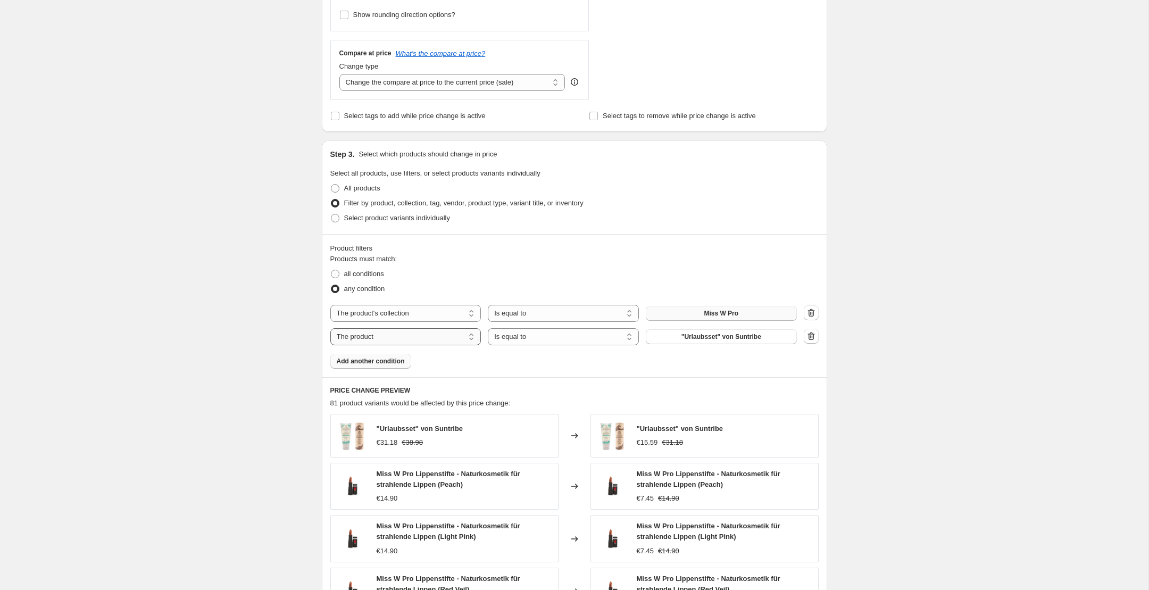 The image size is (1149, 590). I want to click on span: Change type, so click(359, 66).